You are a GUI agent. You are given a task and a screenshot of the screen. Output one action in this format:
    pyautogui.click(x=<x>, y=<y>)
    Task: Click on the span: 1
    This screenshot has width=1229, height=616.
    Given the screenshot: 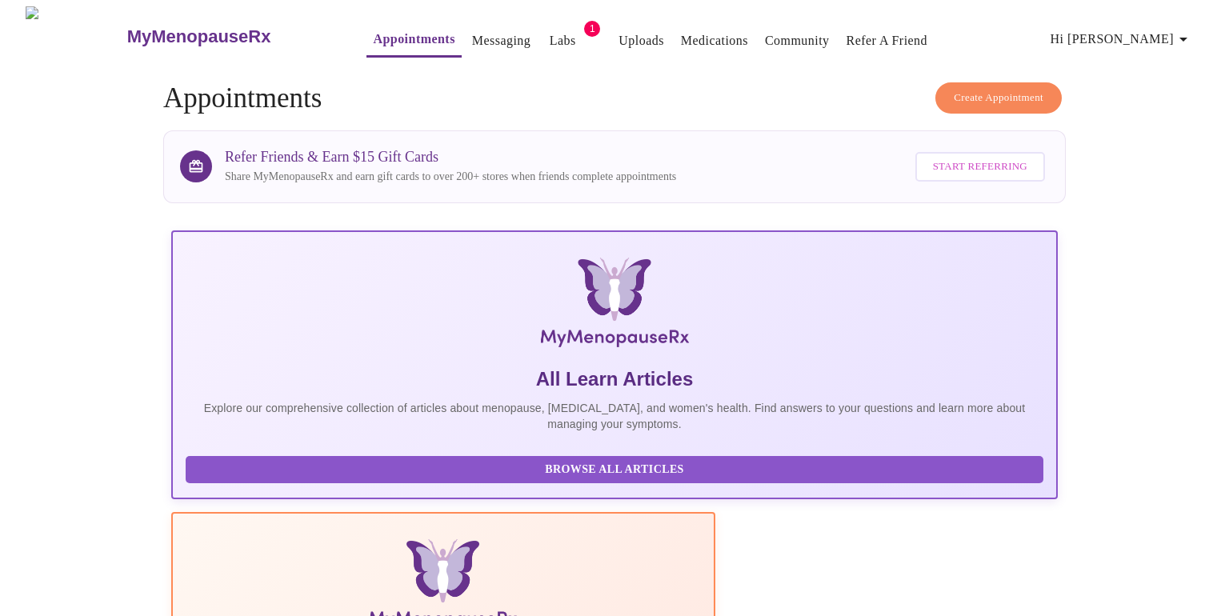 What is the action you would take?
    pyautogui.click(x=592, y=29)
    